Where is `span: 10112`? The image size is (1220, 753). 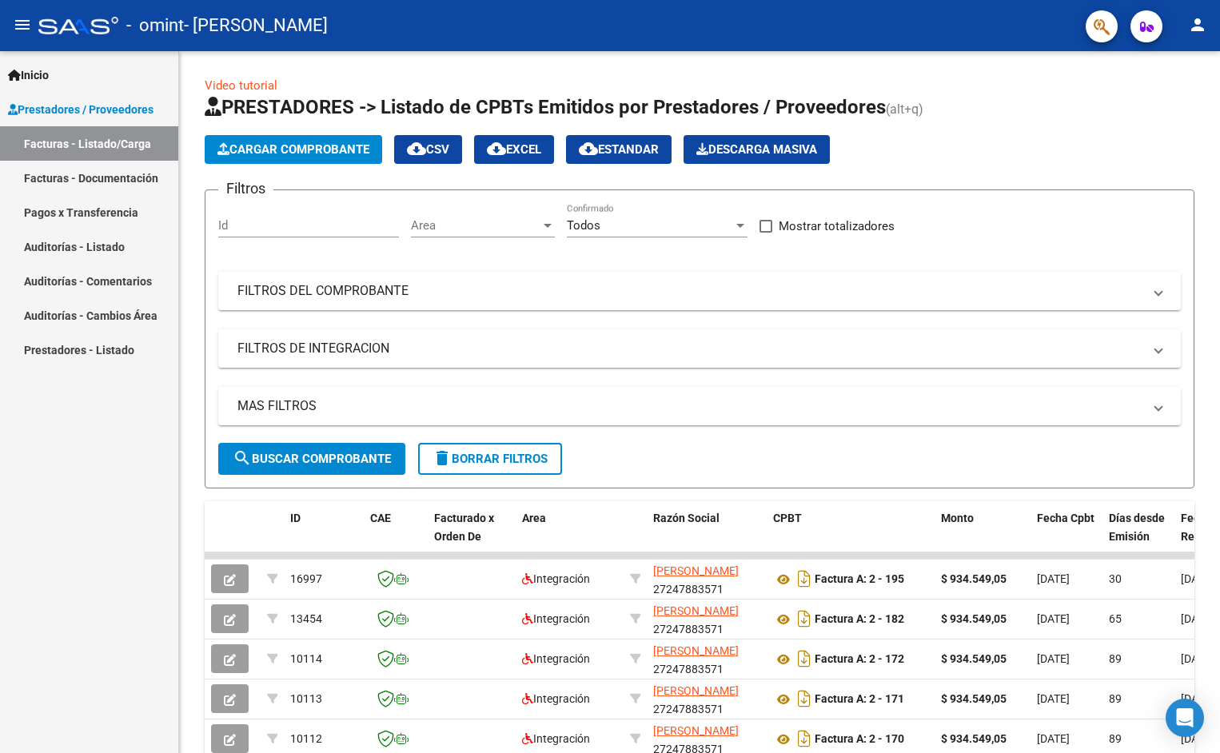
span: 10112 is located at coordinates (306, 739).